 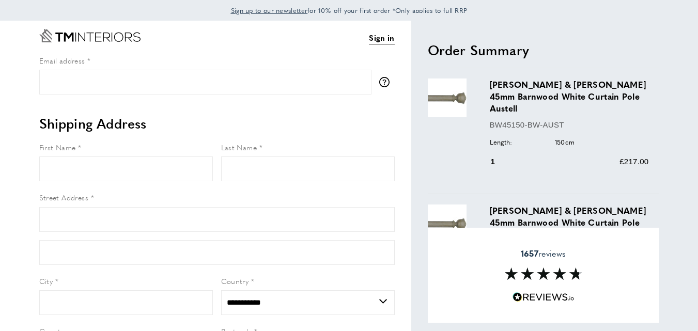 I want to click on a: Sign in, so click(x=381, y=38).